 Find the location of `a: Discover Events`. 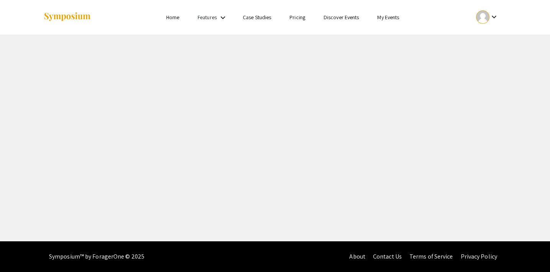

a: Discover Events is located at coordinates (341, 17).